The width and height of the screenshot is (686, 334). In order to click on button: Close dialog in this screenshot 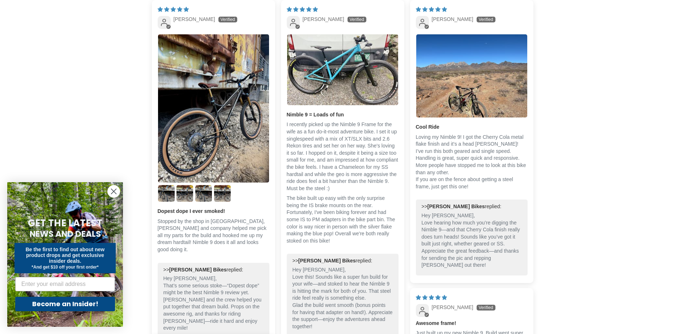, I will do `click(114, 191)`.